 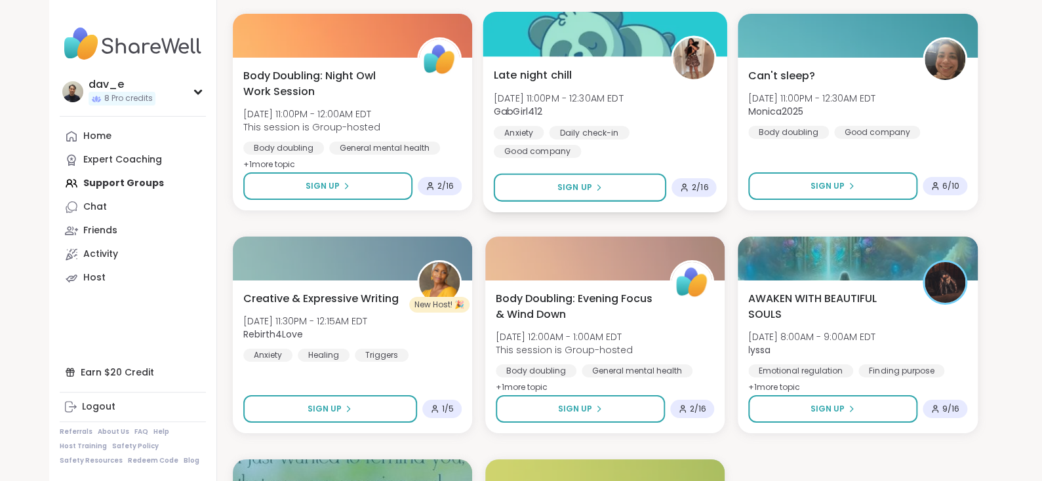 I want to click on b: Monica2025, so click(x=776, y=111).